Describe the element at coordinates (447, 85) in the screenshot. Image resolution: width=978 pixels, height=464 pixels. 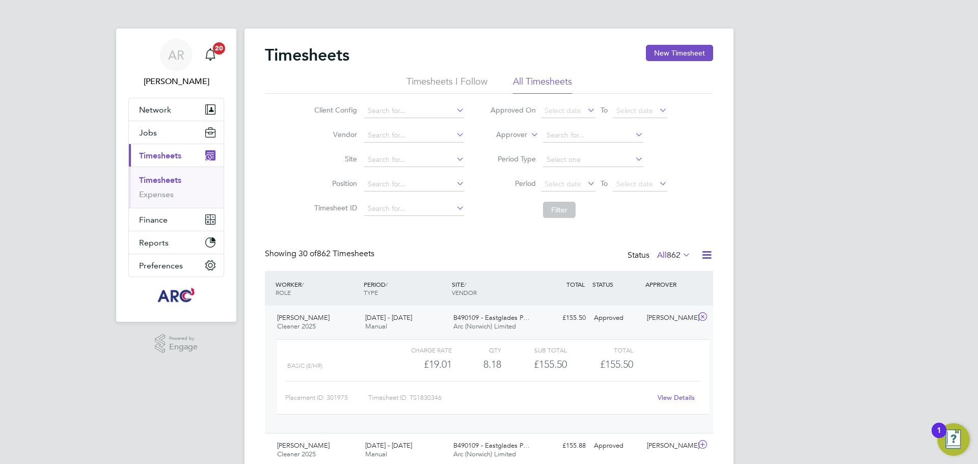
I see `li: Timesheets I Follow` at that location.